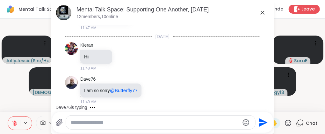  I want to click on p: Hii, so click(96, 57).